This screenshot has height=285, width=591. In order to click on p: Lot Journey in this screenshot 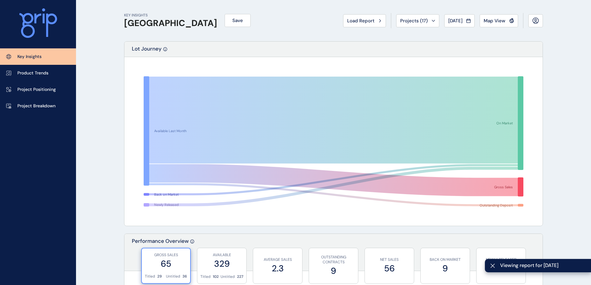, I will do `click(147, 51)`.